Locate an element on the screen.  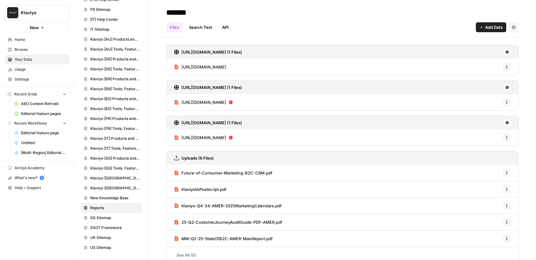
a: Files is located at coordinates (174, 27).